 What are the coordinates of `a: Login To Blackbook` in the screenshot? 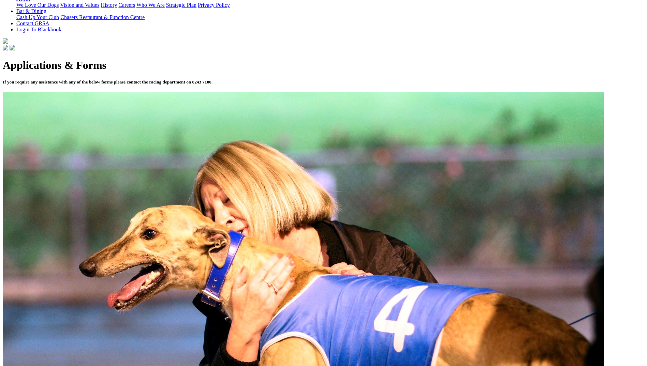 It's located at (39, 29).